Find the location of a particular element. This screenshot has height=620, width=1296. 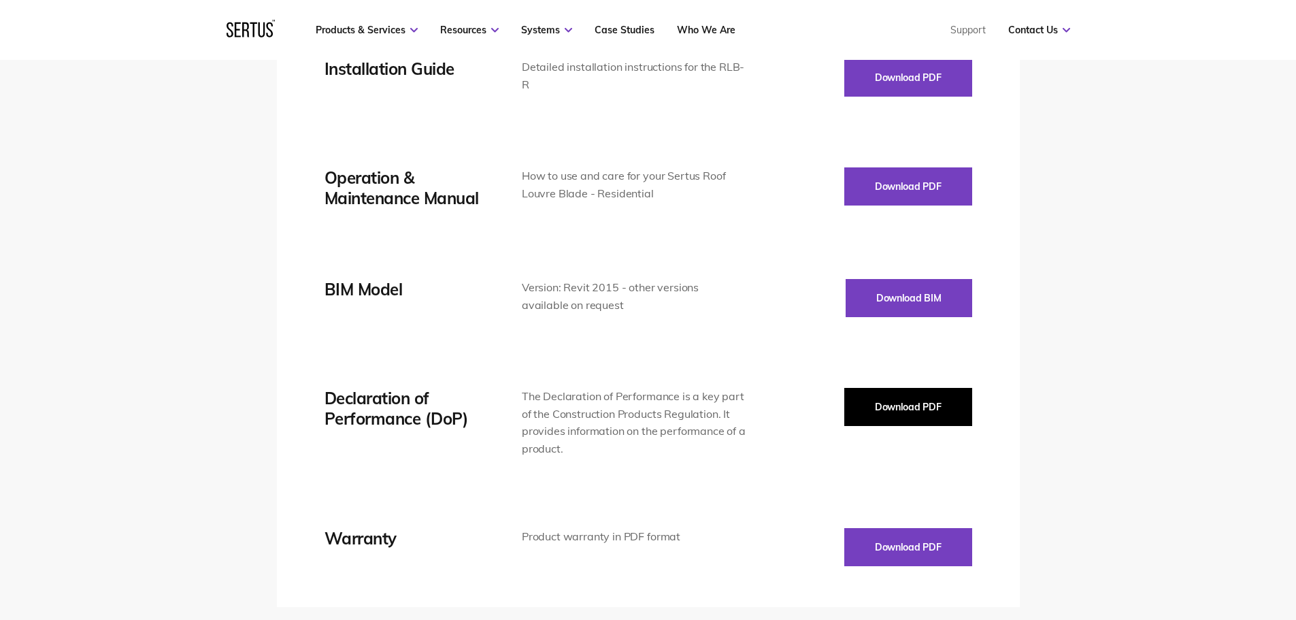

div: Version: Revit 2015 - other versions available on request is located at coordinates (634, 296).